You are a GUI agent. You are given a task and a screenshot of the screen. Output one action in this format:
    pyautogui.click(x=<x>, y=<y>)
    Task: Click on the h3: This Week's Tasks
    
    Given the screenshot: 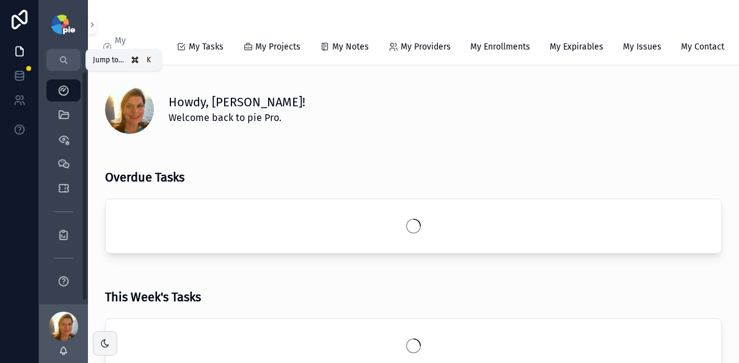 What is the action you would take?
    pyautogui.click(x=153, y=297)
    